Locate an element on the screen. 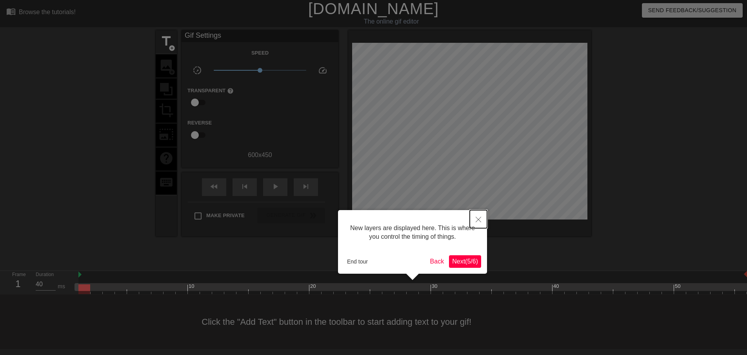 The width and height of the screenshot is (747, 355). span: Next ( 5 / 6 ) is located at coordinates (465, 261).